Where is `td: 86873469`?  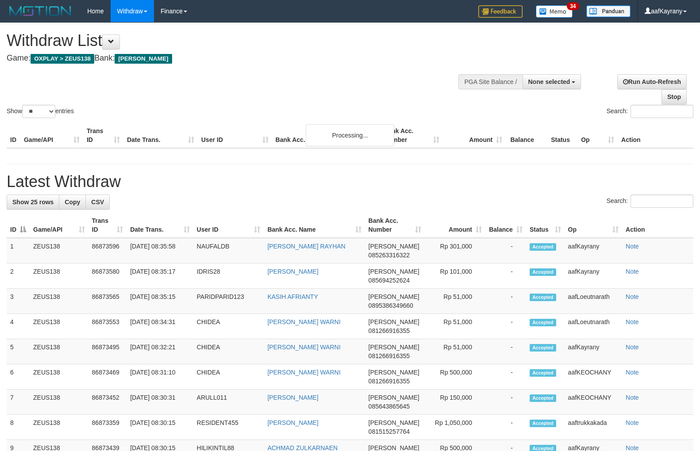 td: 86873469 is located at coordinates (108, 377).